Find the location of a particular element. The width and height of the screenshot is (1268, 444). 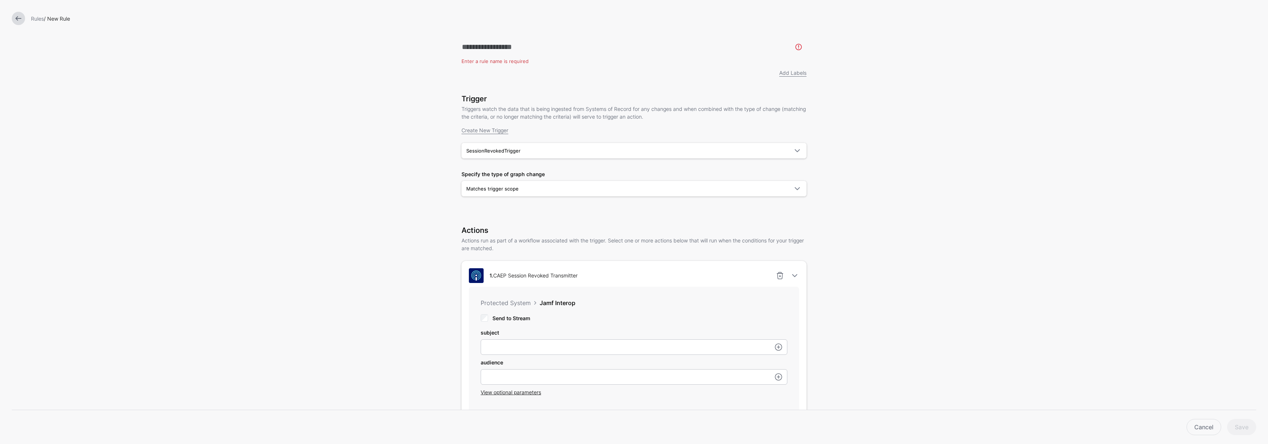

a: Add Labels is located at coordinates (793, 73).